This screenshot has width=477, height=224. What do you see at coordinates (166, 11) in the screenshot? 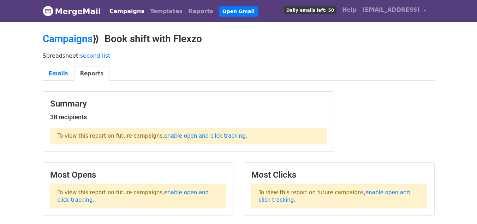
I see `a: Templates` at bounding box center [166, 11].